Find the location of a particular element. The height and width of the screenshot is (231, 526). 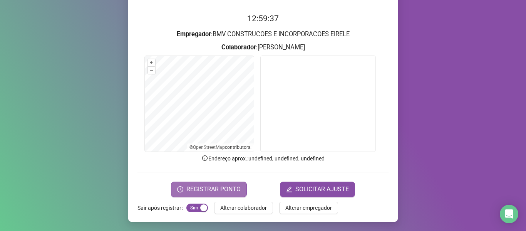

button: Alterar colaborador is located at coordinates (243, 208).